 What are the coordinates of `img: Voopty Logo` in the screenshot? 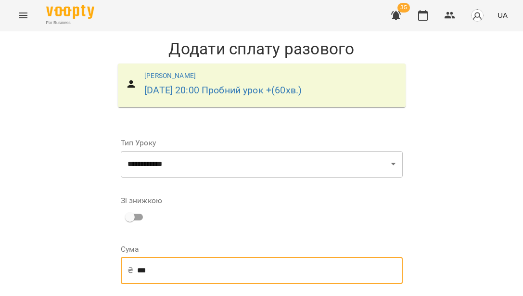 It's located at (70, 12).